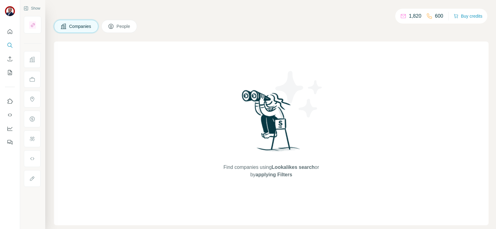 This screenshot has height=229, width=496. Describe the element at coordinates (124, 26) in the screenshot. I see `span: People` at that location.